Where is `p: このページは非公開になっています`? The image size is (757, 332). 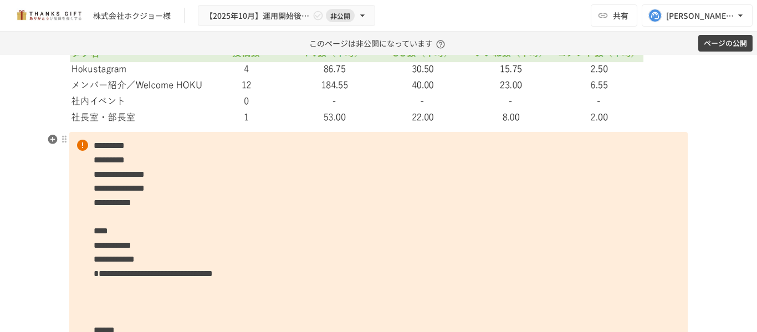
p: このページは非公開になっています is located at coordinates (379, 43).